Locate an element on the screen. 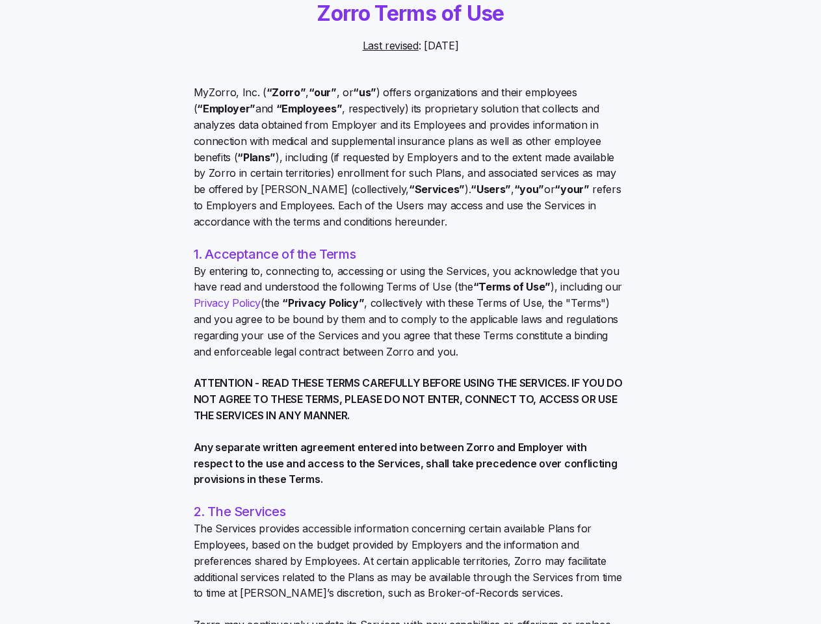 The image size is (821, 624). h2: 2. The Services is located at coordinates (411, 511).